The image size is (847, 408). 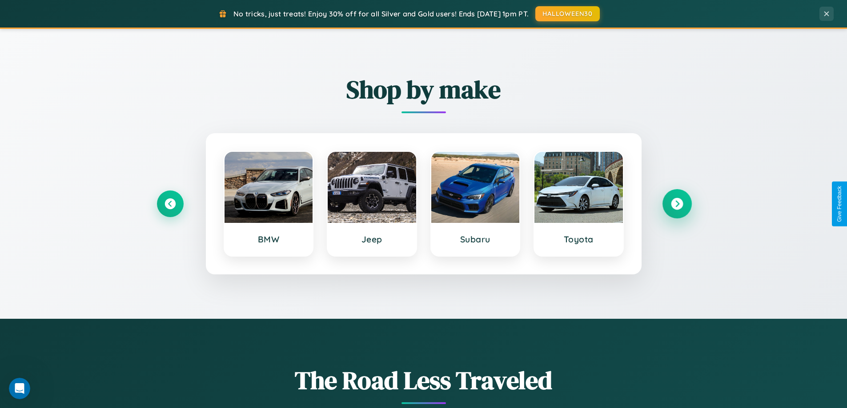 I want to click on h2: Shop by make, so click(x=424, y=89).